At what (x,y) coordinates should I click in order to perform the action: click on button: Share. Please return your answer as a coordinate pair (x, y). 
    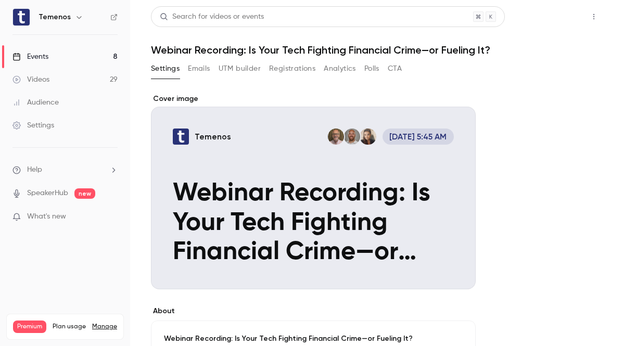
    Looking at the image, I should click on (556, 17).